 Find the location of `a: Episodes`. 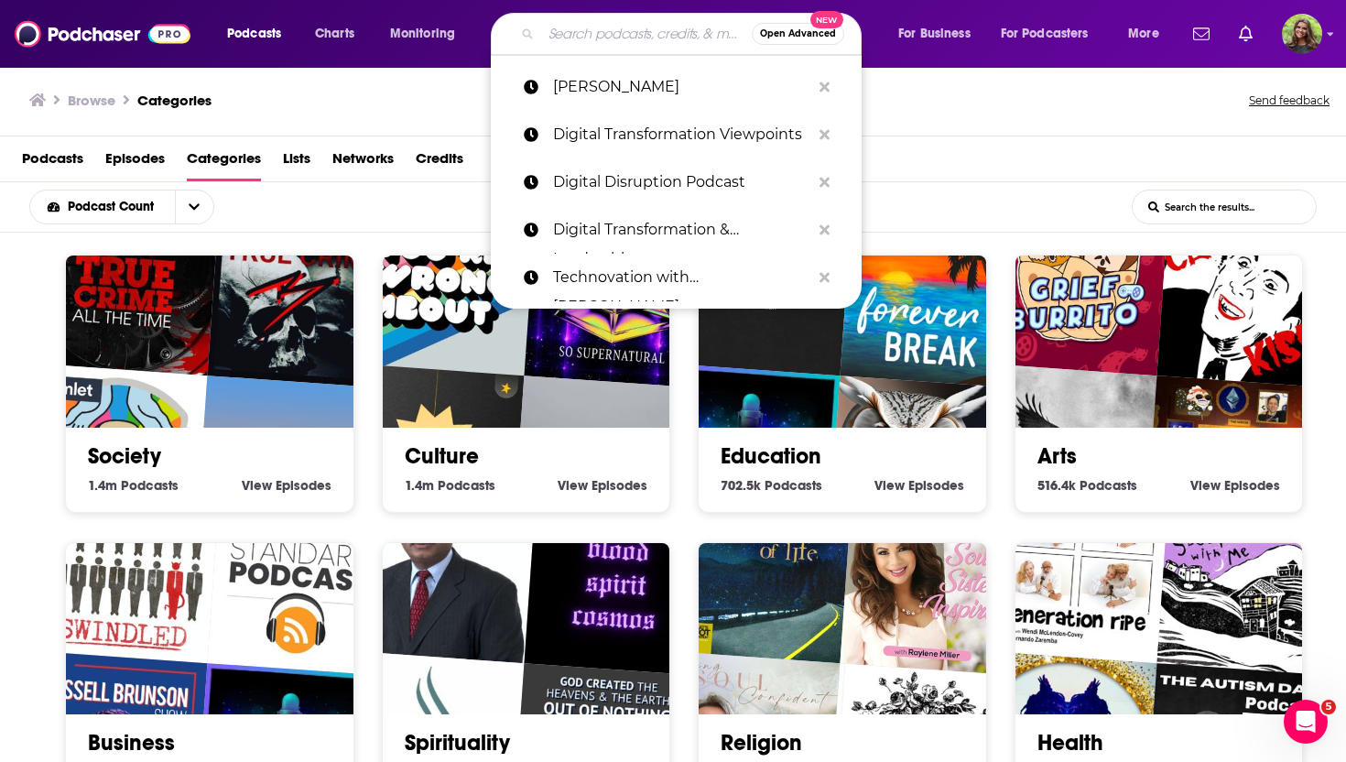

a: Episodes is located at coordinates (135, 162).